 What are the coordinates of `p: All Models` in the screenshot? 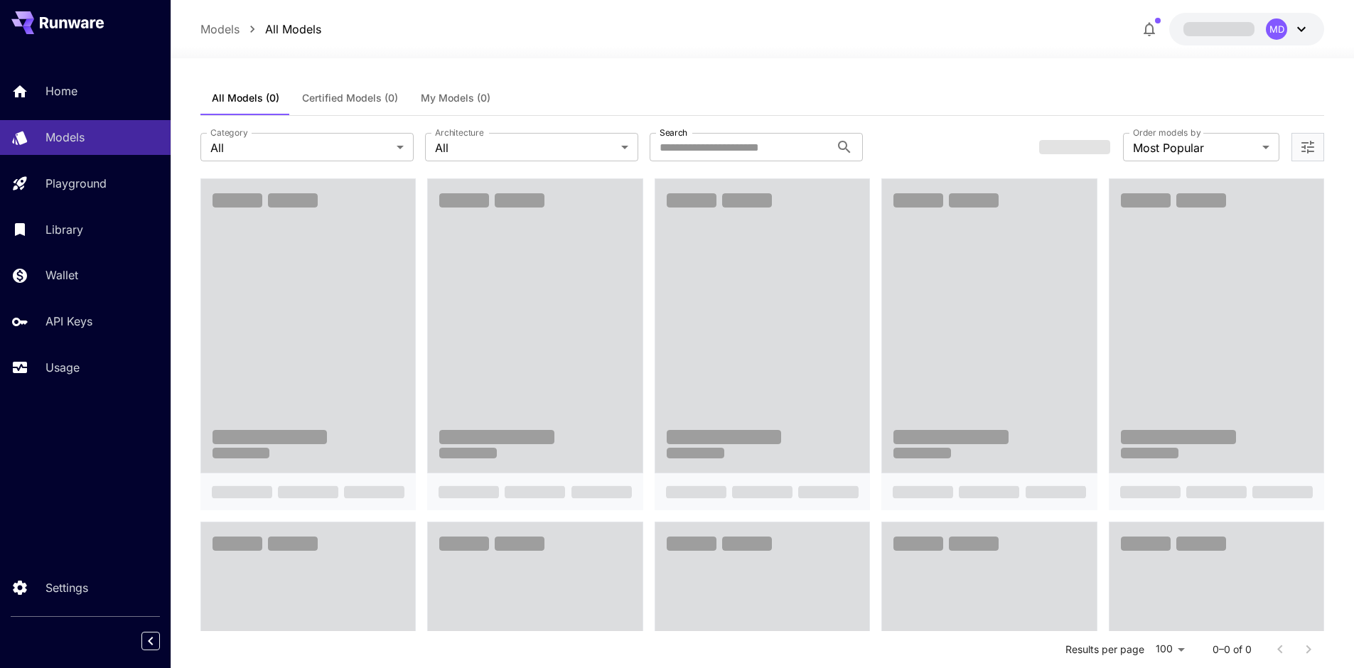 It's located at (293, 29).